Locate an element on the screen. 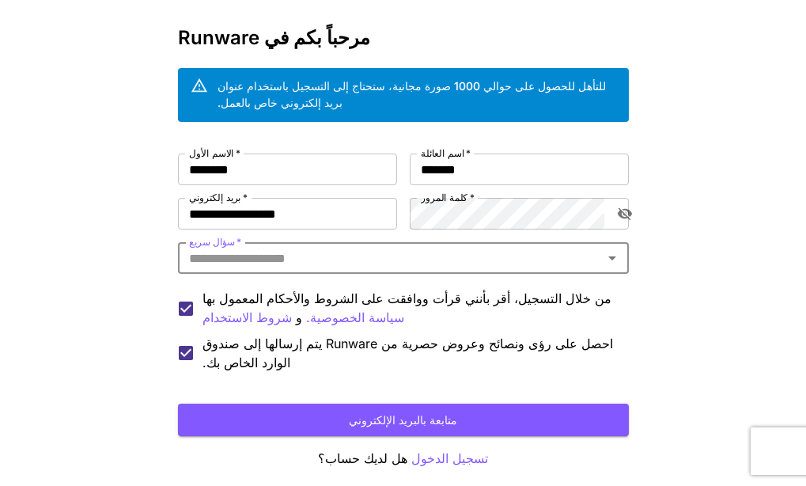 Image resolution: width=806 pixels, height=486 pixels. font: اسم العائلة is located at coordinates (442, 153).